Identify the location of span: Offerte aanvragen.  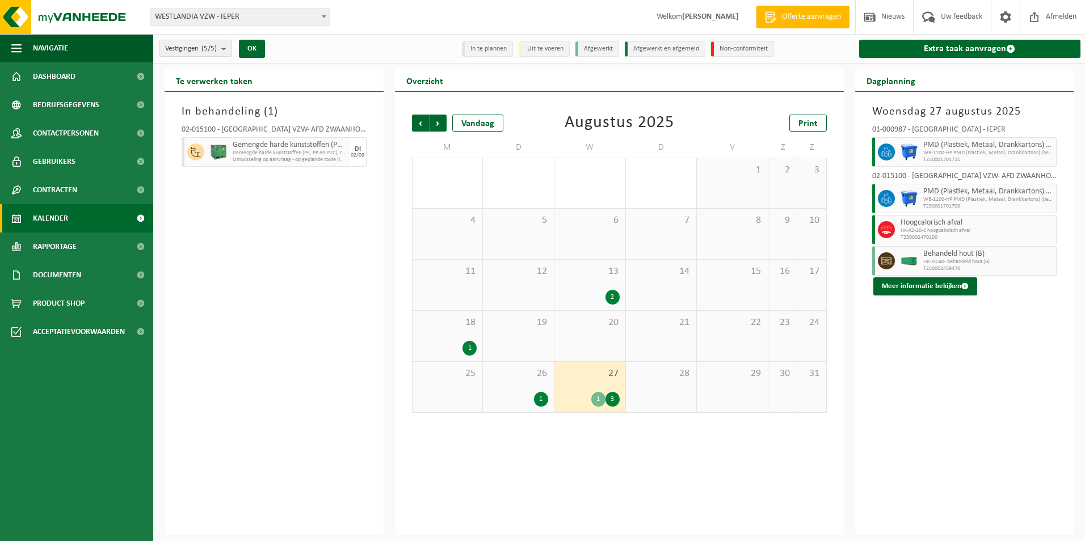
(812, 17).